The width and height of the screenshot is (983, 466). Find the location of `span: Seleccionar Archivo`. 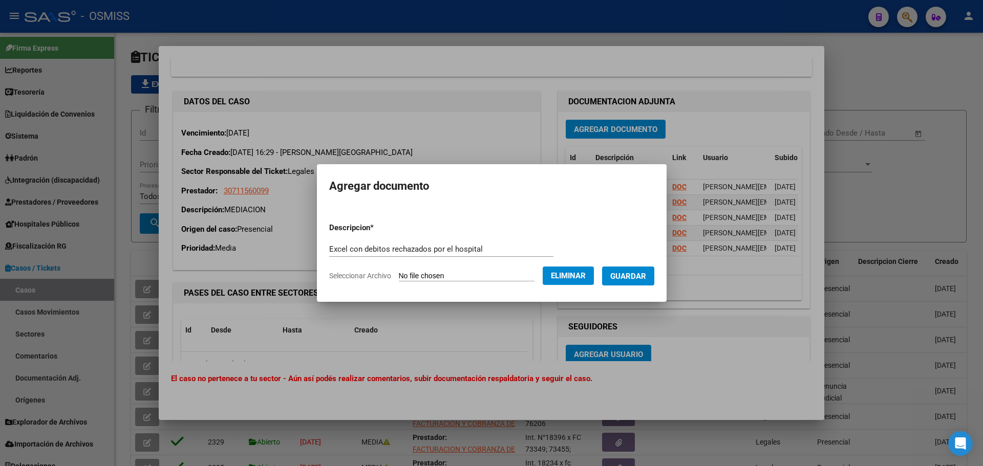

span: Seleccionar Archivo is located at coordinates (360, 276).